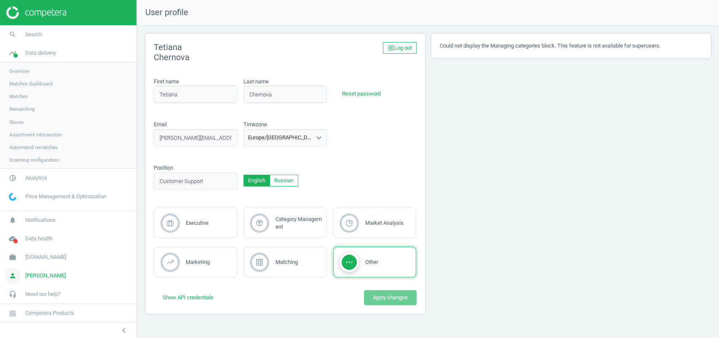  I want to click on i: headset_mic, so click(13, 294).